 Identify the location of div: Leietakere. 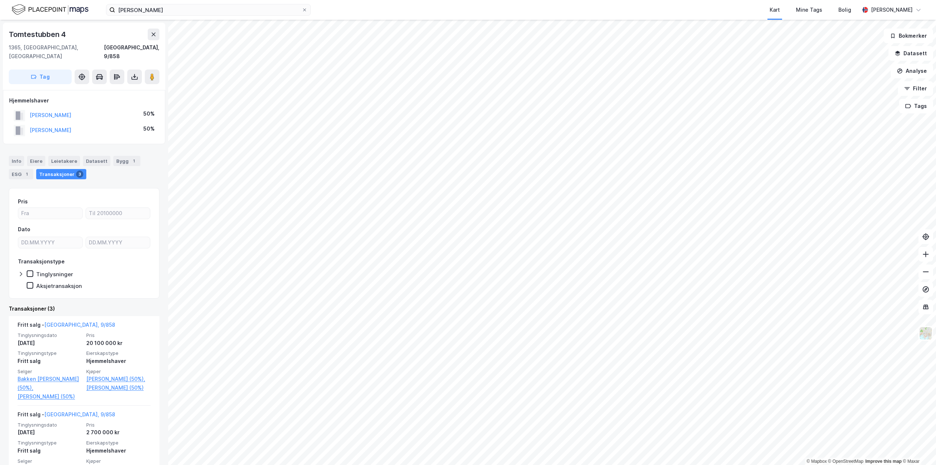
(64, 161).